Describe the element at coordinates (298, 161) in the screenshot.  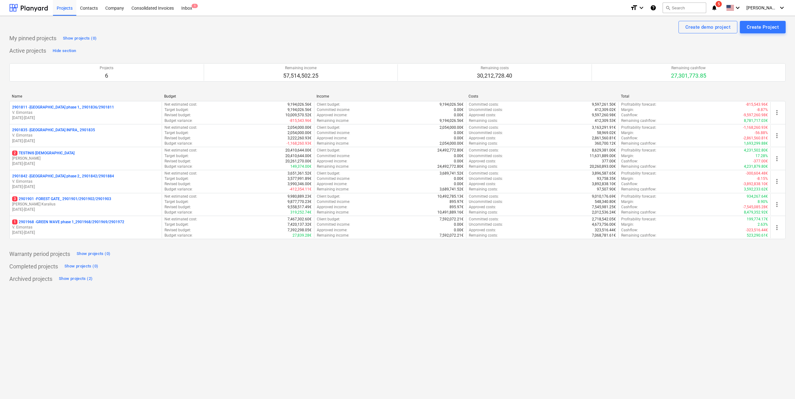
I see `p: 20,261,270.00€` at that location.